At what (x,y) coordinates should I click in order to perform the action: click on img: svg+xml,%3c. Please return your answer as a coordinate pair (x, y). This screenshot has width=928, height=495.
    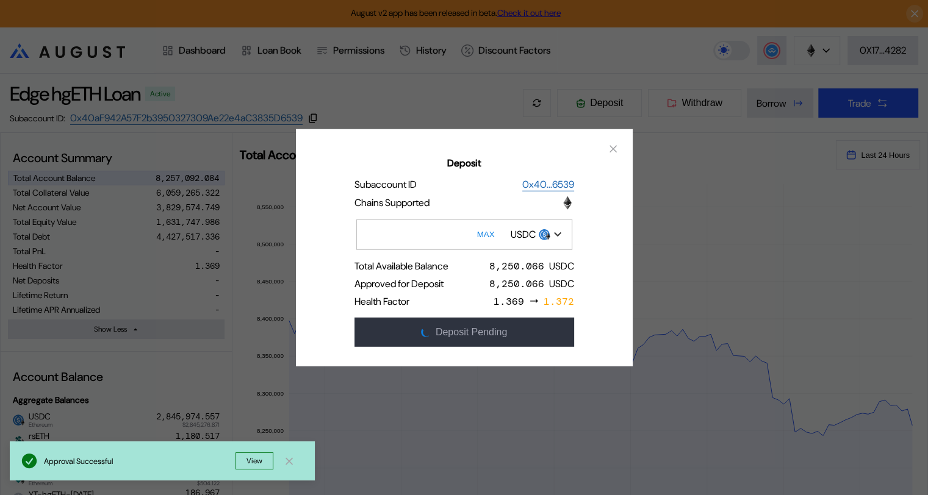
    Looking at the image, I should click on (548, 236).